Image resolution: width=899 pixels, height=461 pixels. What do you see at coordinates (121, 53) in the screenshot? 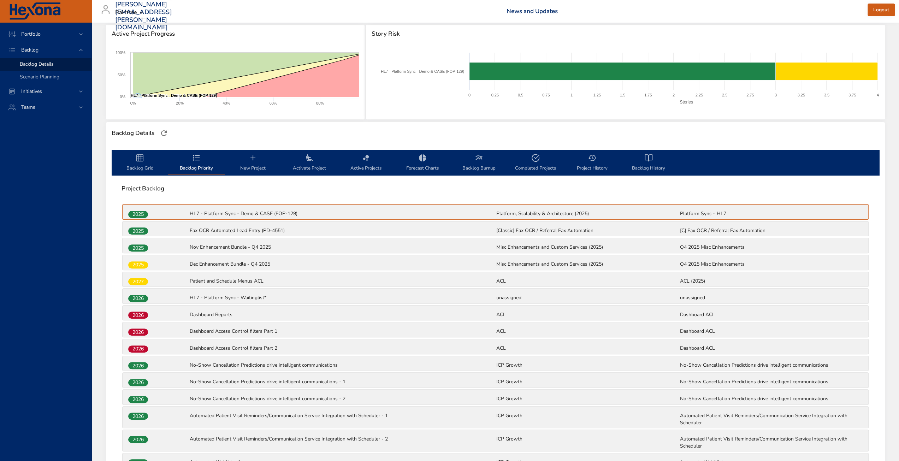
I see `text: 100%` at bounding box center [121, 53].